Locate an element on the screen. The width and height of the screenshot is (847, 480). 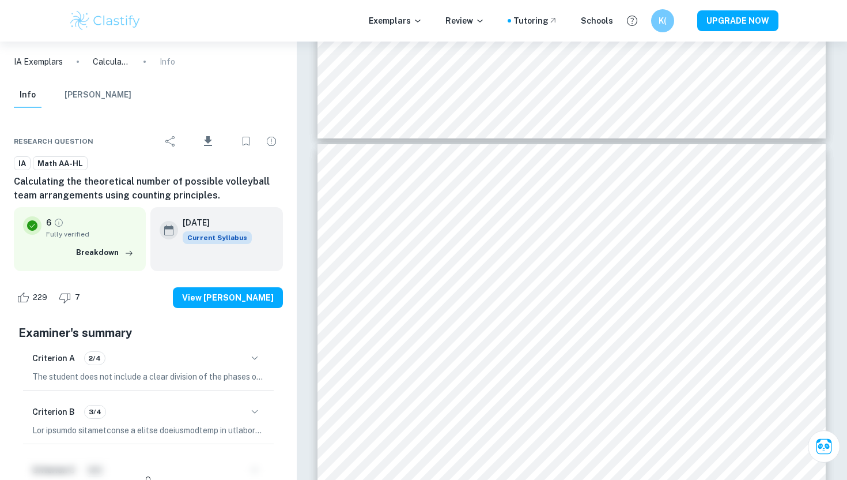
button: Breakdown is located at coordinates (105, 252).